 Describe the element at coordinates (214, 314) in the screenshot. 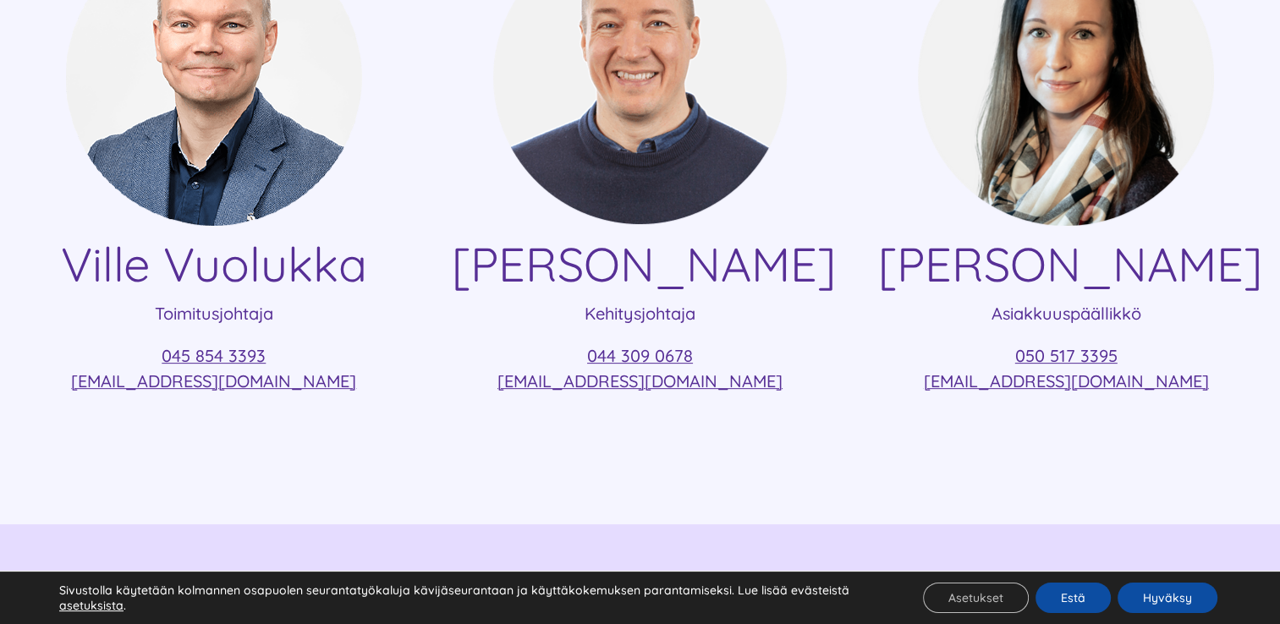

I see `p: Toimitusjohtaja` at that location.